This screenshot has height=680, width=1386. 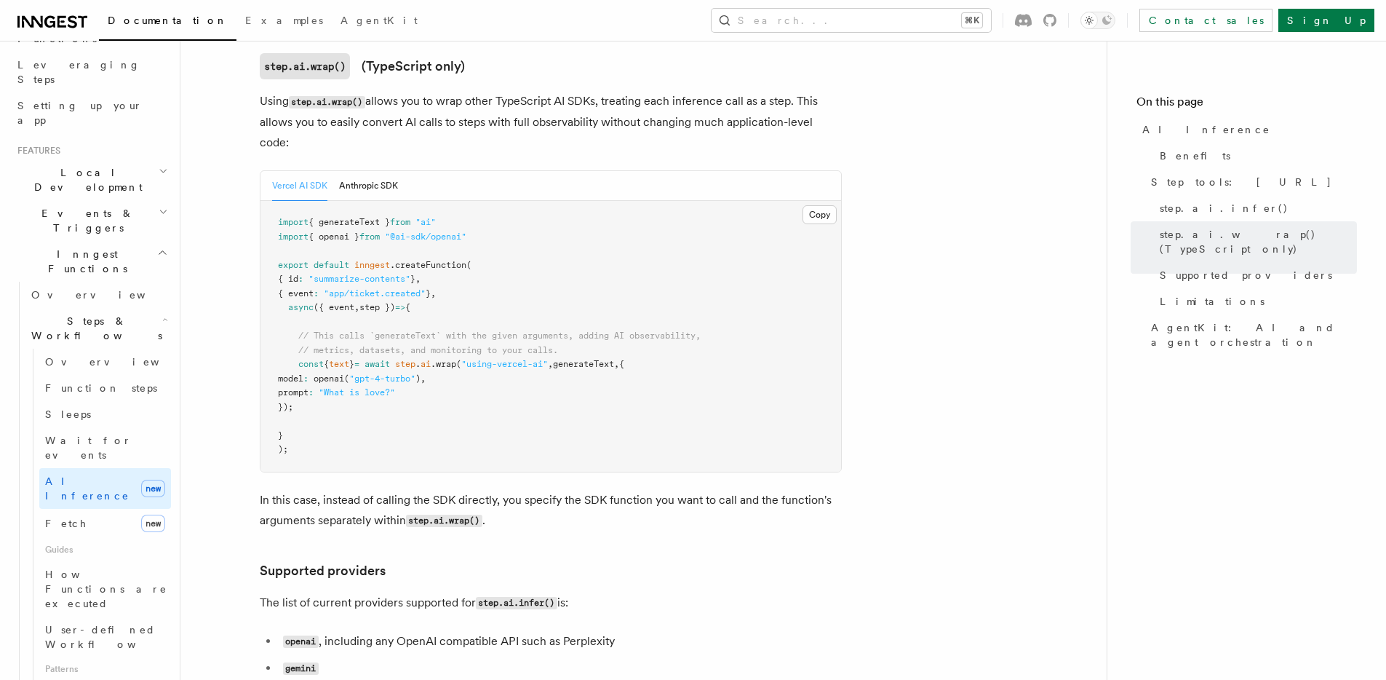 What do you see at coordinates (426, 364) in the screenshot?
I see `span: ai` at bounding box center [426, 364].